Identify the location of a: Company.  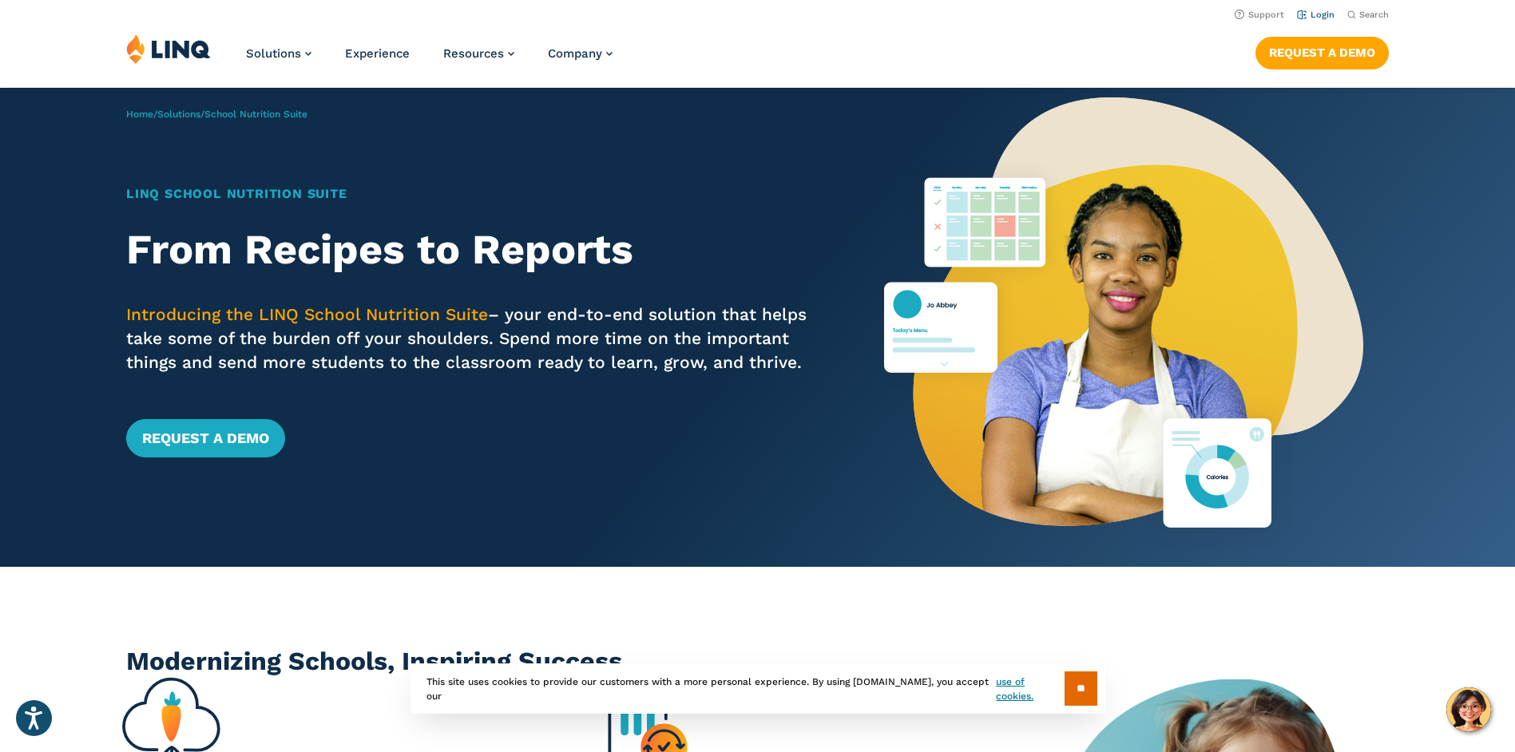
(580, 54).